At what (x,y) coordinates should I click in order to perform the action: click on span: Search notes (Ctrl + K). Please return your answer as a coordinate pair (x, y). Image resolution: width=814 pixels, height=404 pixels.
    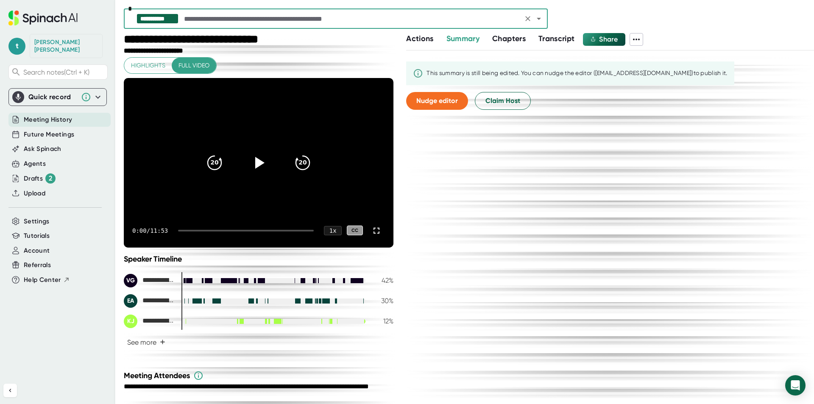
    Looking at the image, I should click on (64, 72).